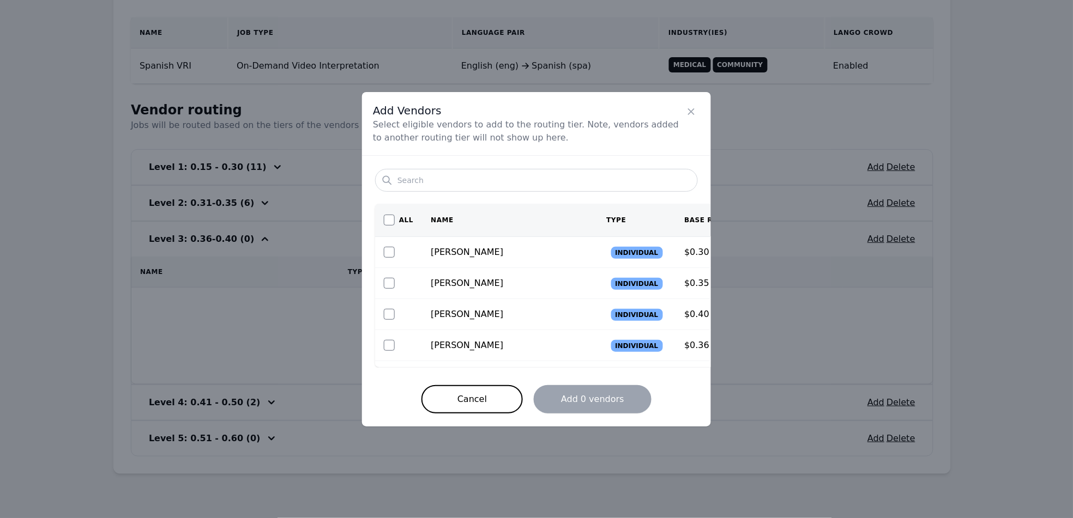  I want to click on input: Search, so click(536, 180).